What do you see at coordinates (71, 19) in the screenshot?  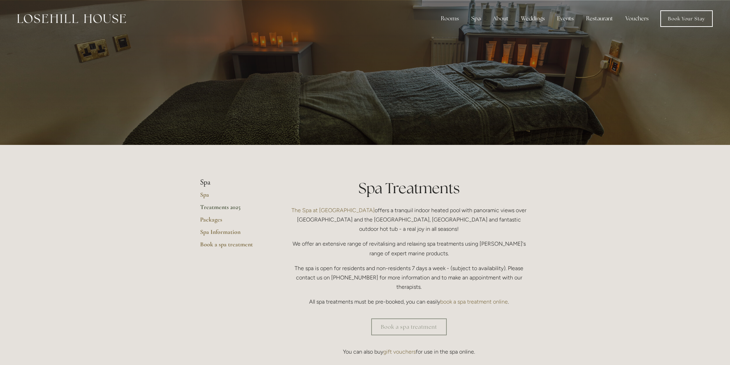 I see `img: Losehill House` at bounding box center [71, 19].